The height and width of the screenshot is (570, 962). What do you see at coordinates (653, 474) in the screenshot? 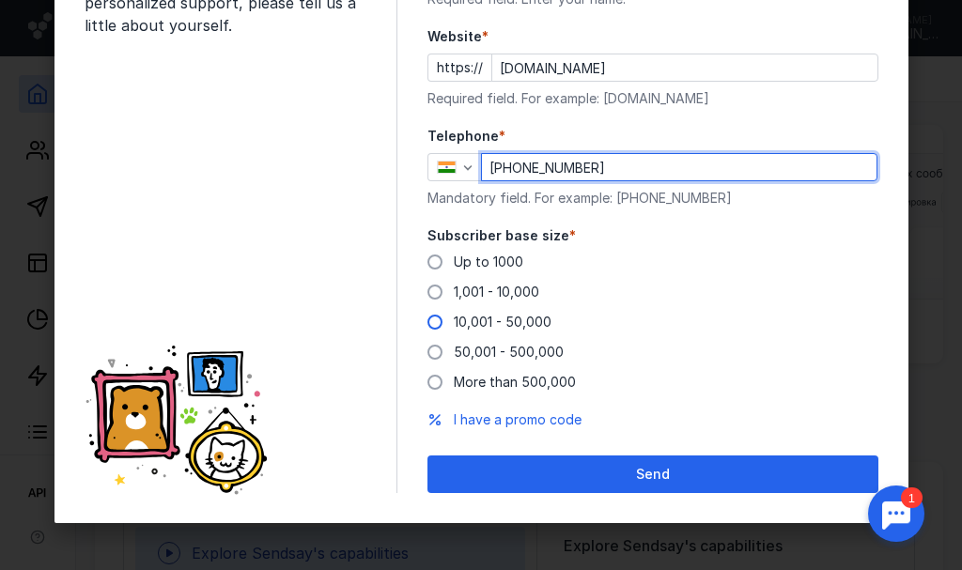
I see `button: Send` at bounding box center [653, 474].